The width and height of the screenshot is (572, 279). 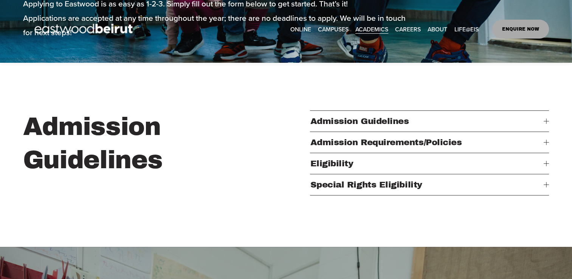 I want to click on h2: Admission Guidelines, so click(x=143, y=143).